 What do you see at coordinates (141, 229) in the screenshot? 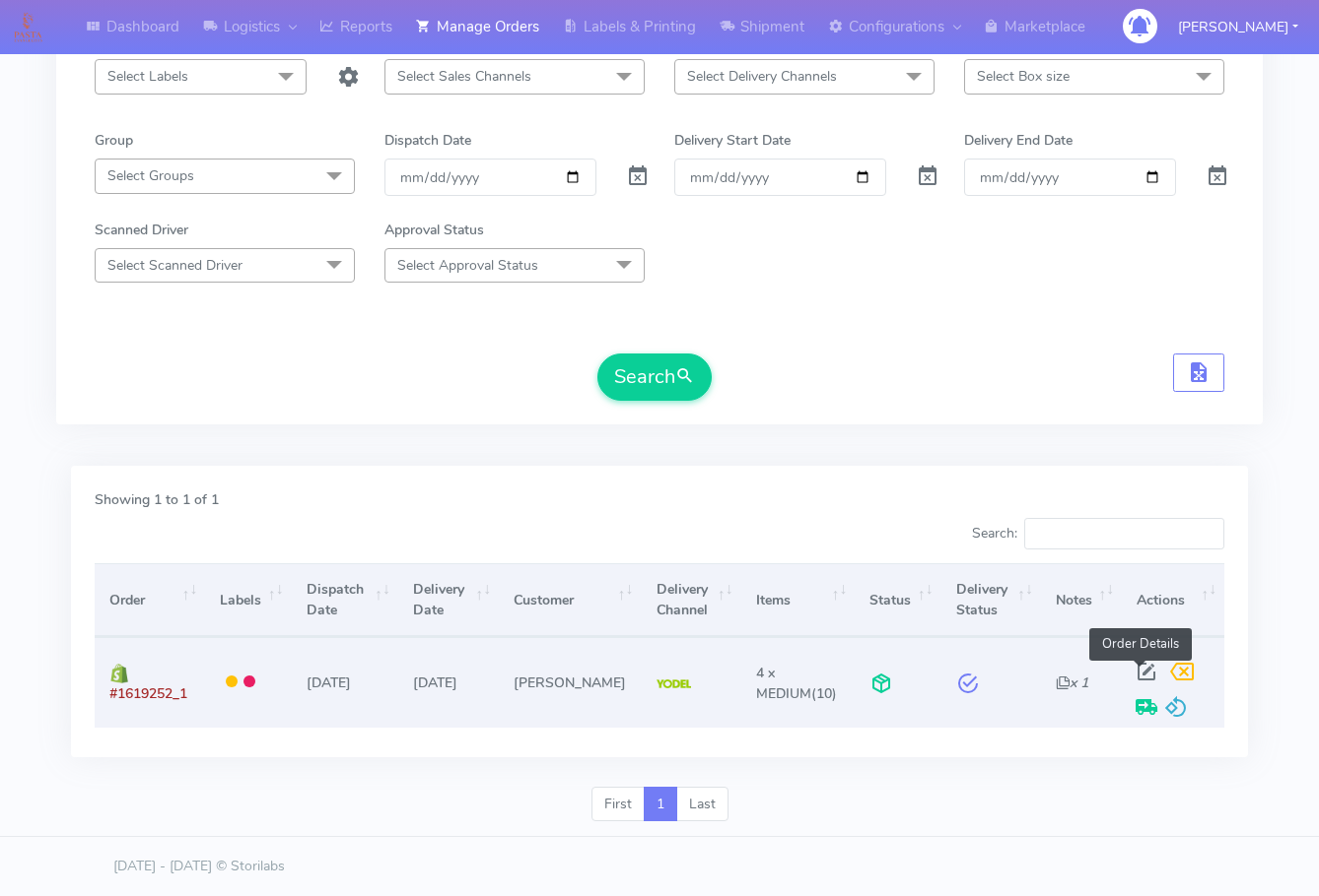
I see `label: Scanned Driver` at bounding box center [141, 229].